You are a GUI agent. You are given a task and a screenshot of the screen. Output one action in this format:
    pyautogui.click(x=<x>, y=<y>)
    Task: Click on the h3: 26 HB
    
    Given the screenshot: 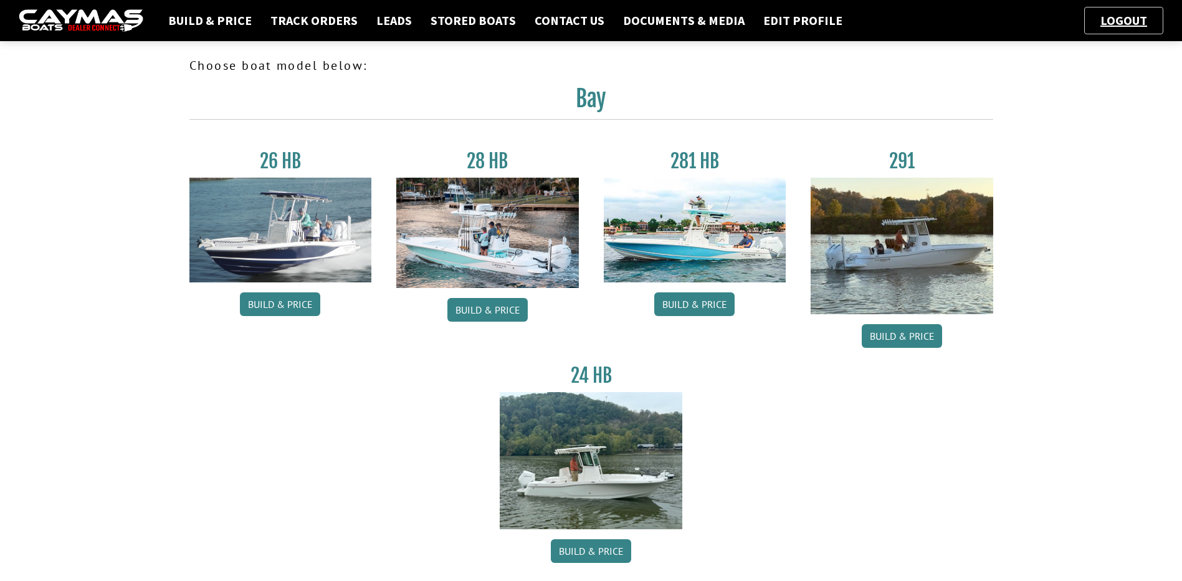 What is the action you would take?
    pyautogui.click(x=280, y=161)
    